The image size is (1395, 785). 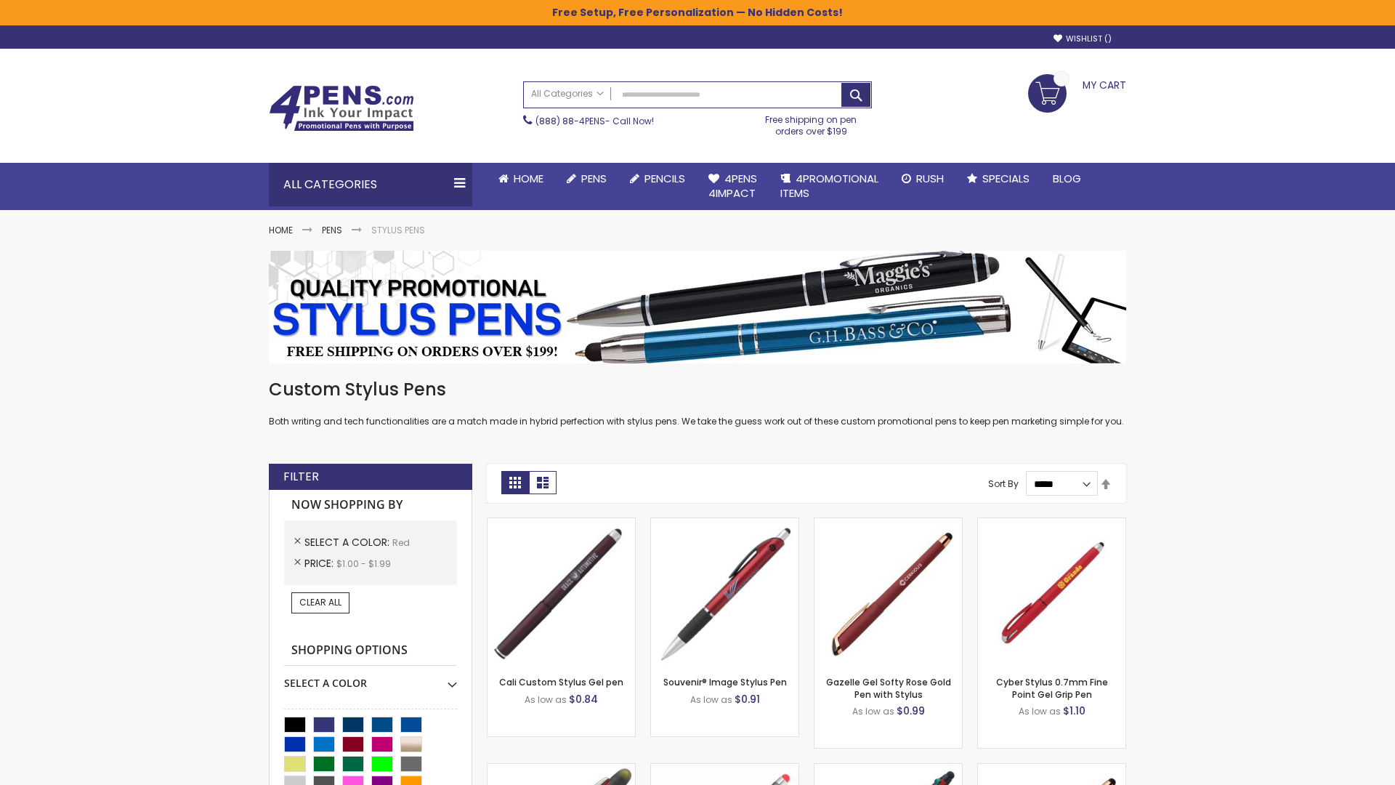 What do you see at coordinates (561, 769) in the screenshot?
I see `a: Souvenir® Jalan Highlighter Stylus Pen Combo-Red` at bounding box center [561, 769].